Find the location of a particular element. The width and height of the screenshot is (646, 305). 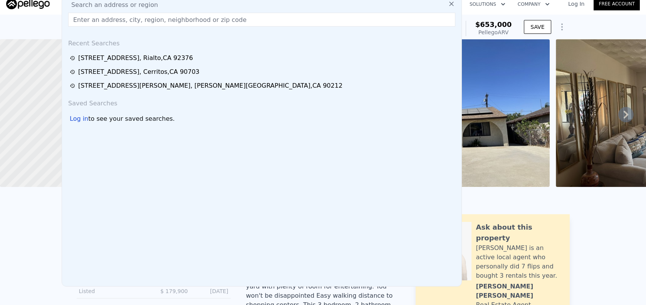

button: Show Options is located at coordinates (562, 27).